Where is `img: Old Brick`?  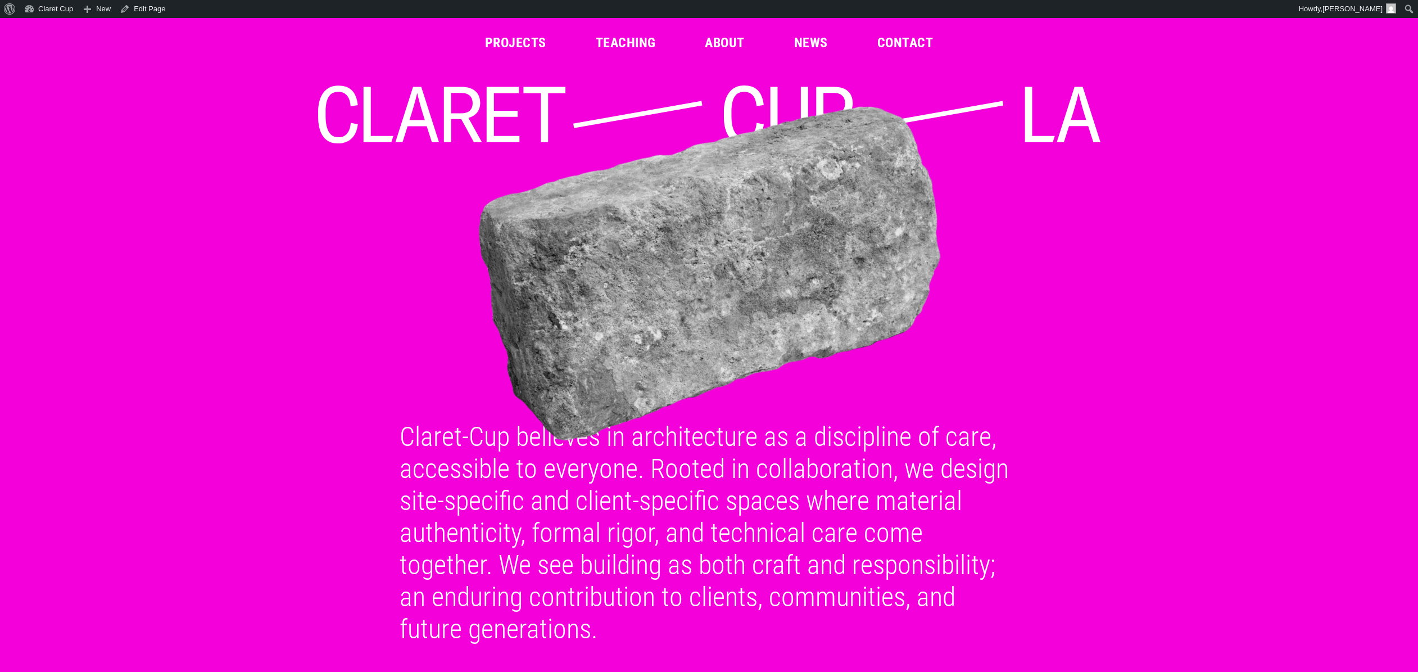
img: Old Brick is located at coordinates (710, 273).